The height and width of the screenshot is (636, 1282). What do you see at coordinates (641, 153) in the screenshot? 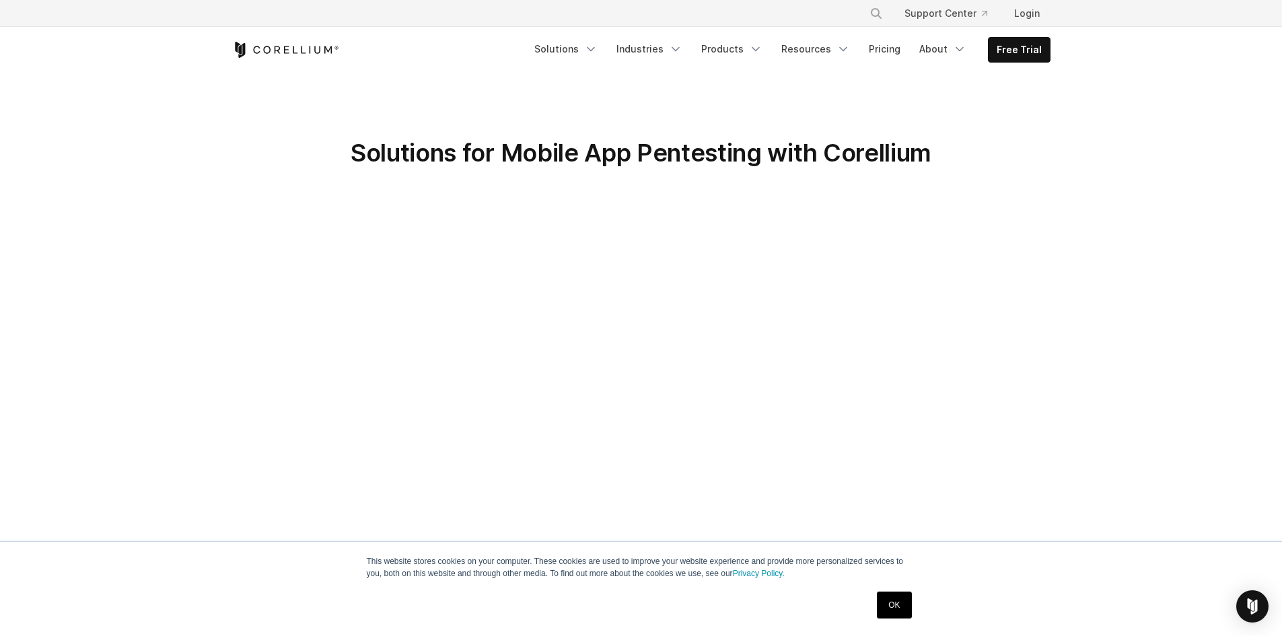
I see `span: Solutions for Mobile App Pentesting with Corellium` at bounding box center [641, 153].